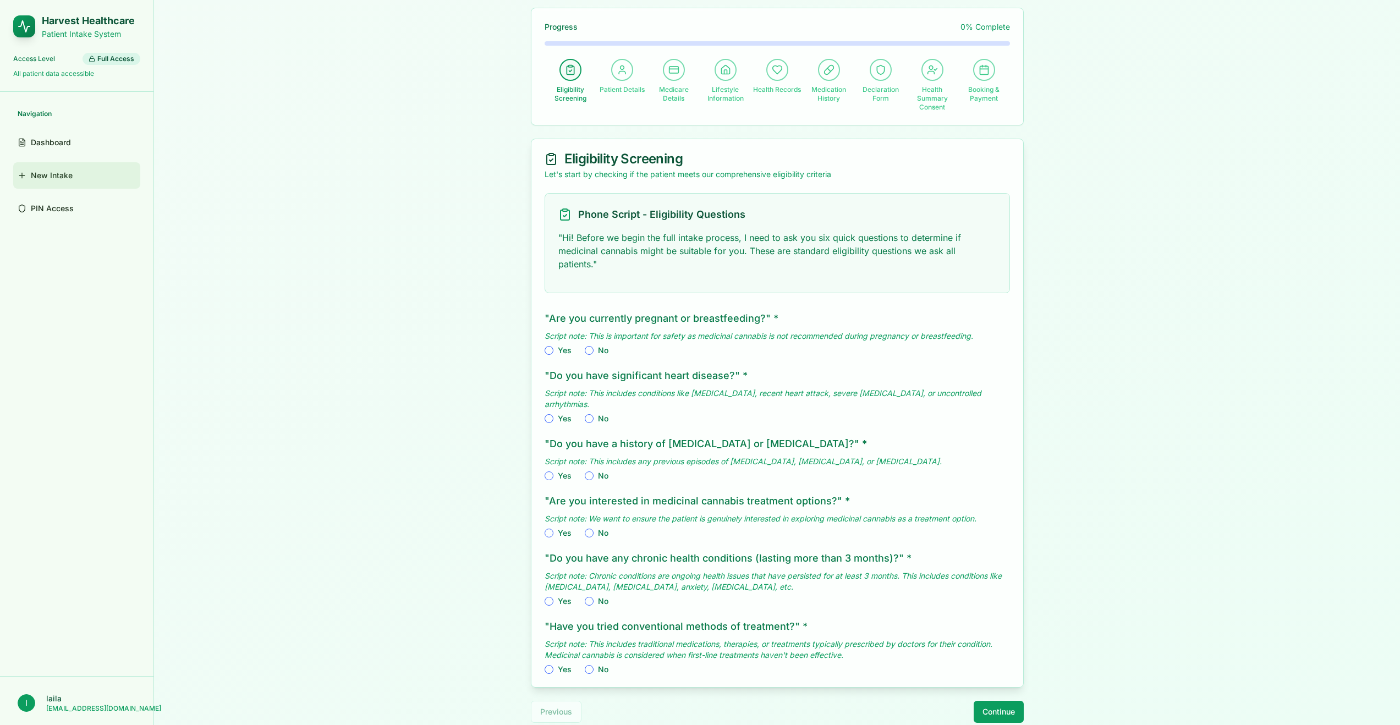 This screenshot has width=1400, height=725. Describe the element at coordinates (726, 94) in the screenshot. I see `span: Lifestyle Information` at that location.